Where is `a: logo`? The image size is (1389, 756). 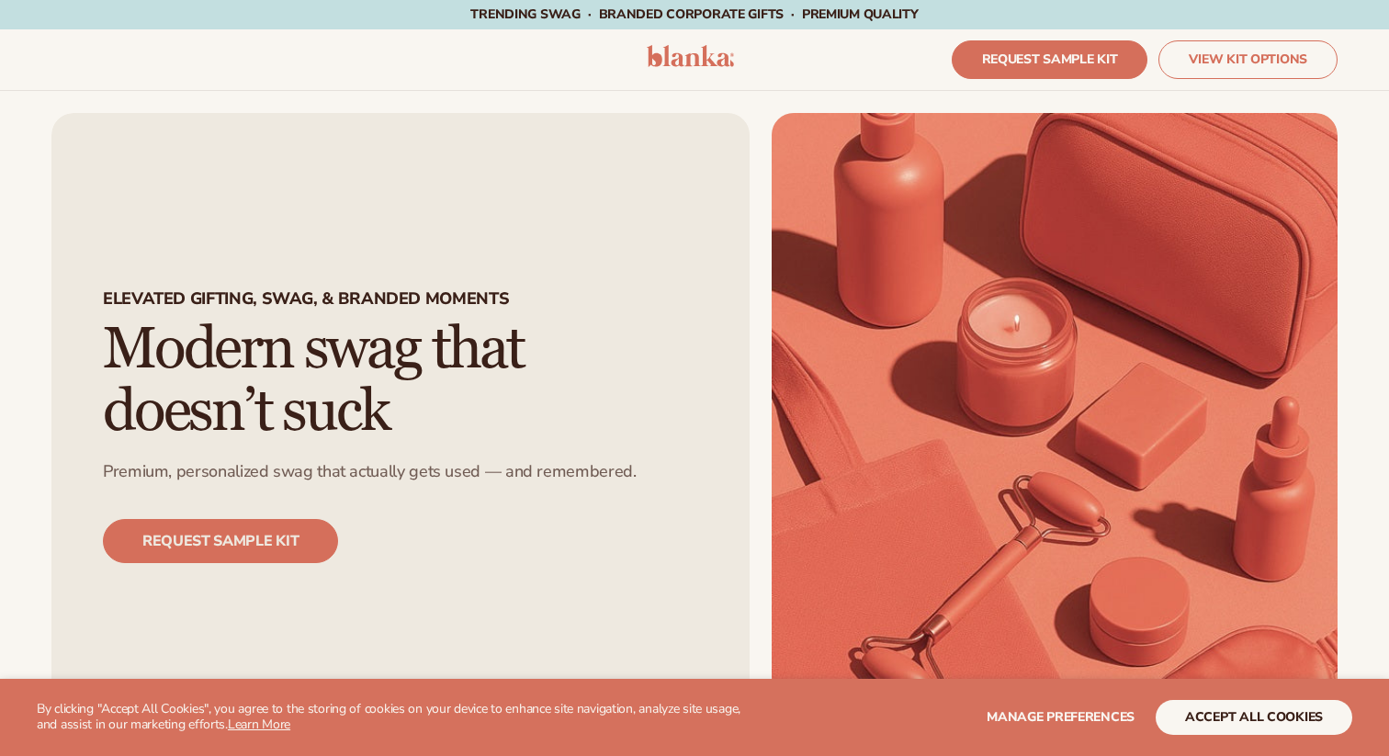
a: logo is located at coordinates (690, 60).